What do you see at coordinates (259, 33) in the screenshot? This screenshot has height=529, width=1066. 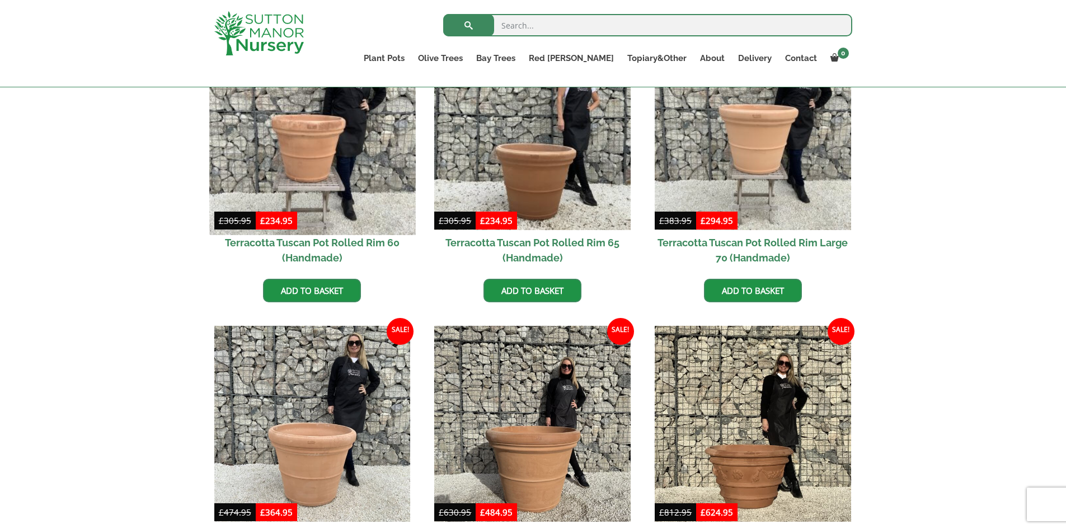 I see `img: logo` at bounding box center [259, 33].